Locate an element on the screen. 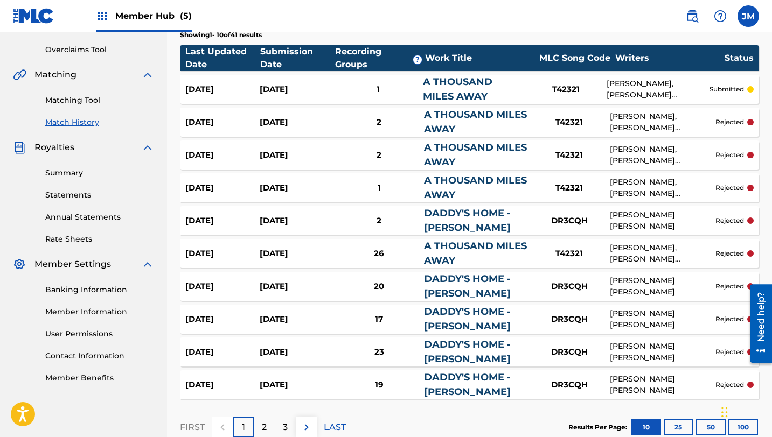 This screenshot has height=437, width=772. a: Banking Information is located at coordinates (100, 290).